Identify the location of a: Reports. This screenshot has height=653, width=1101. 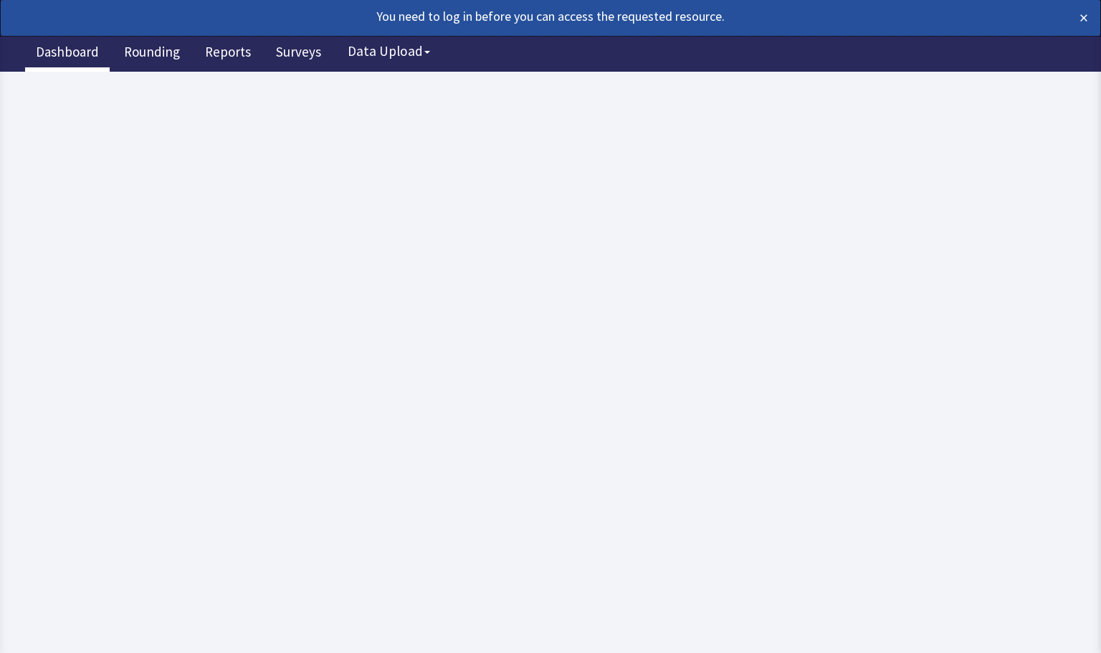
(228, 54).